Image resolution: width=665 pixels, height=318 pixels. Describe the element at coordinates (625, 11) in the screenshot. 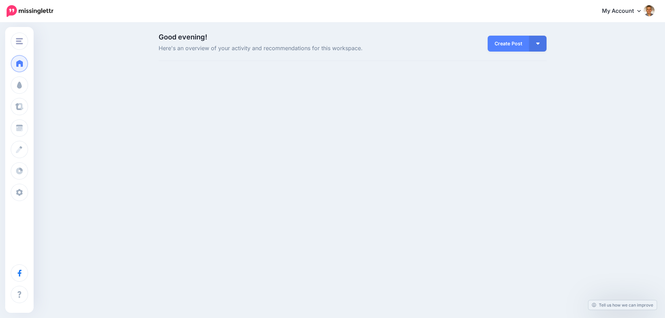

I see `a: My Account` at that location.